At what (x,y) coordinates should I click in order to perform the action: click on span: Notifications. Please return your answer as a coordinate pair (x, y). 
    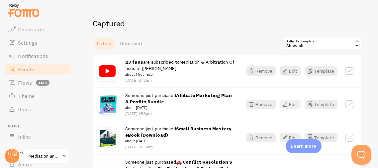
    Looking at the image, I should click on (33, 56).